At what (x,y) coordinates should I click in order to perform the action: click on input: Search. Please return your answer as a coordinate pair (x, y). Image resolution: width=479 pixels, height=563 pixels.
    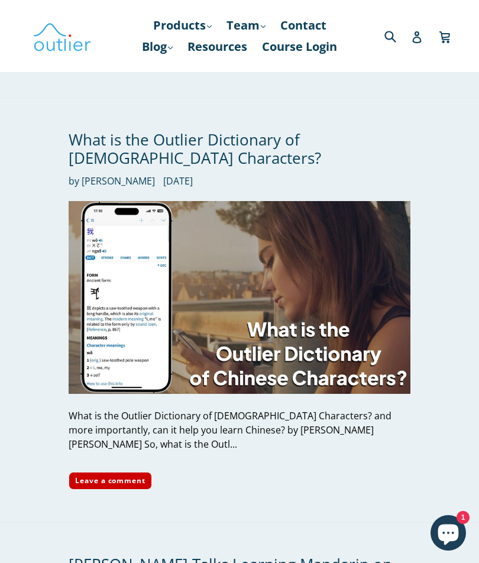
    Looking at the image, I should click on (398, 36).